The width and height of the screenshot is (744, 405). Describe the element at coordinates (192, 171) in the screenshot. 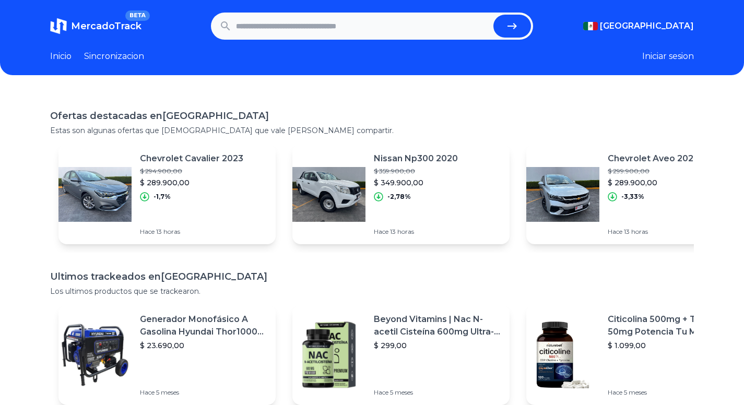

I see `p: $ 294.900,00` at that location.